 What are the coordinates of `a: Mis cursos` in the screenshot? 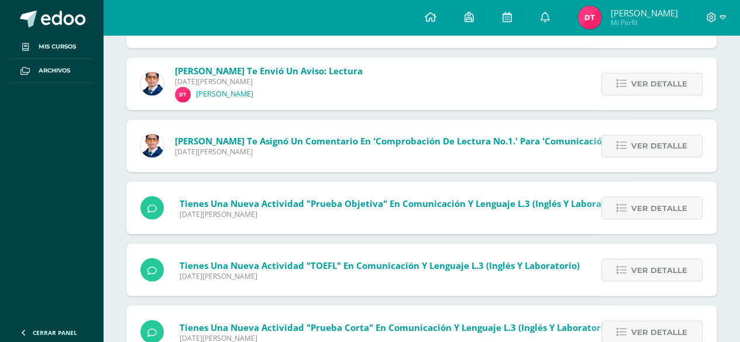 It's located at (51, 47).